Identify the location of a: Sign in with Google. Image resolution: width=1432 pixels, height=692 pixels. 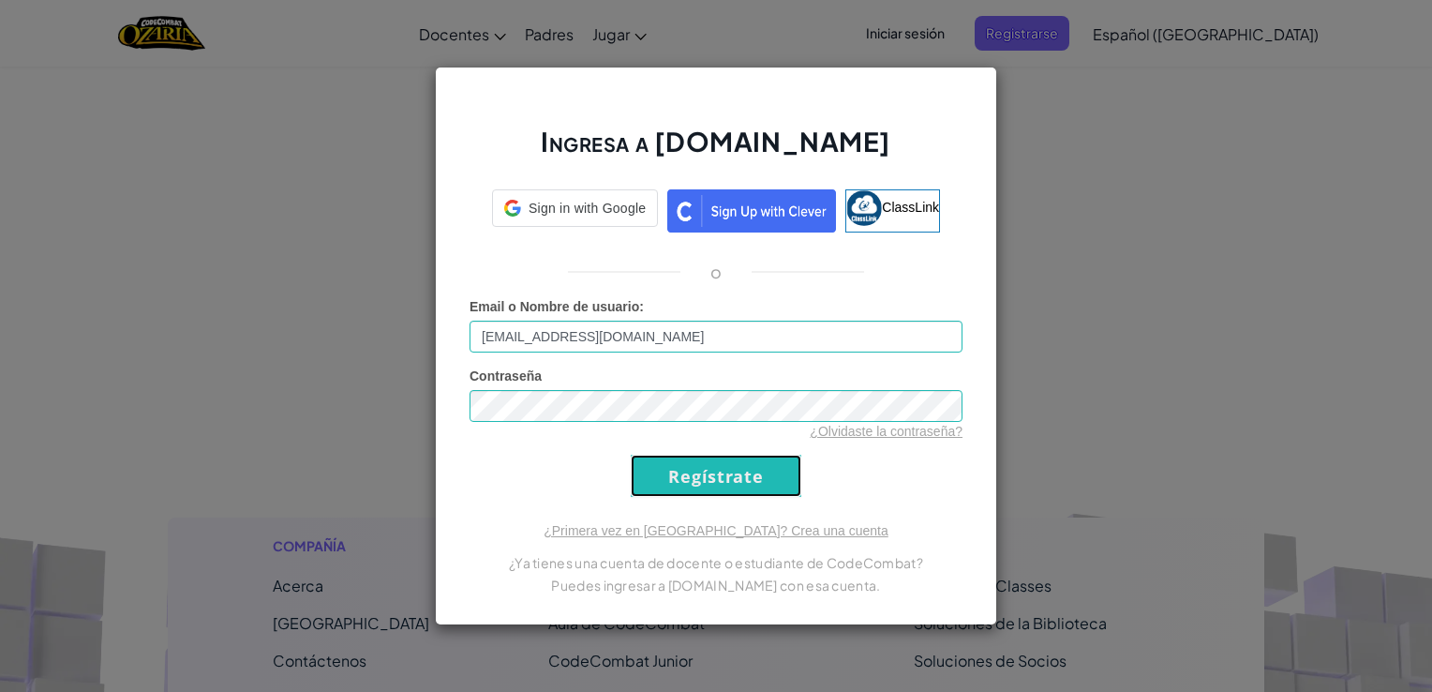
(575, 211).